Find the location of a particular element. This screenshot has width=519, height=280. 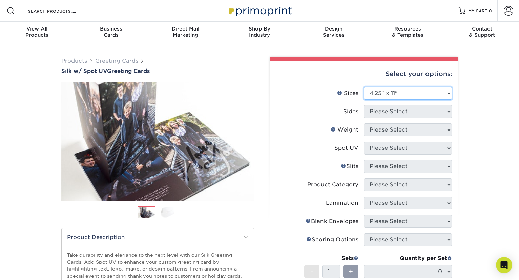

span: Design is located at coordinates (333, 29).